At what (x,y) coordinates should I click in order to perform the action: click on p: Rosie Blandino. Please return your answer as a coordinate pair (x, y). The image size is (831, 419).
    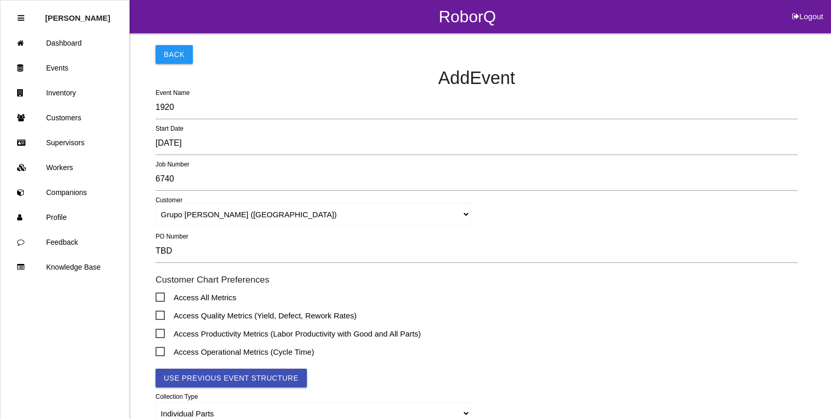
    Looking at the image, I should click on (78, 14).